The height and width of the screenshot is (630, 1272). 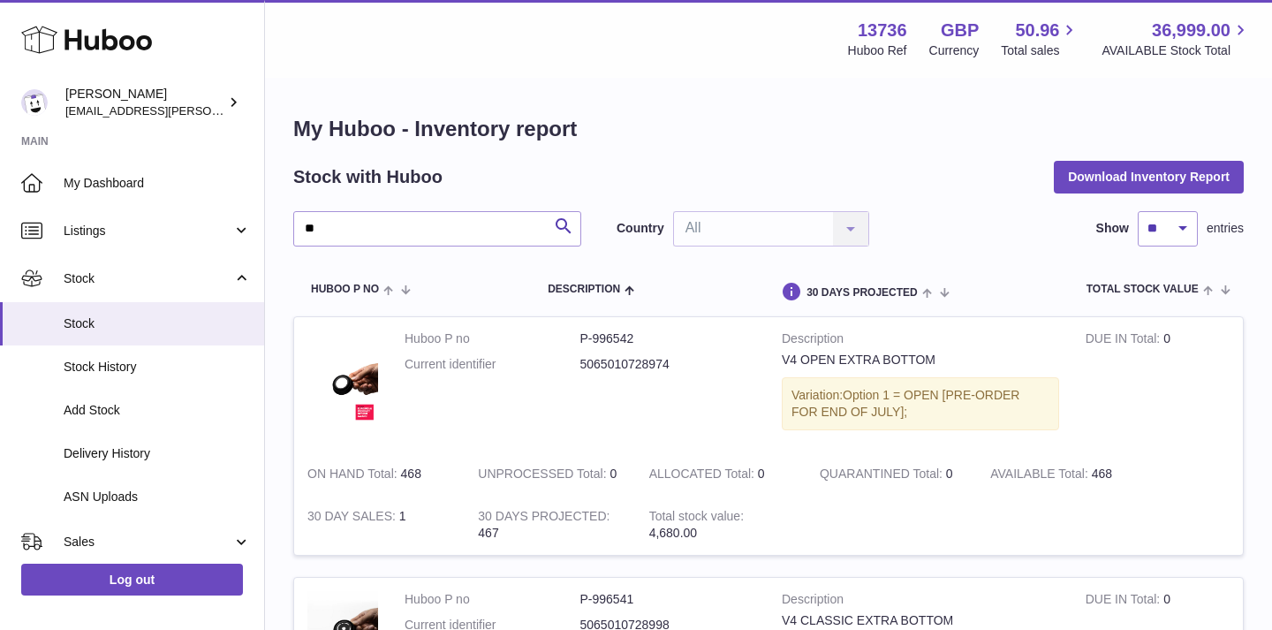 What do you see at coordinates (882, 30) in the screenshot?
I see `strong: 13736` at bounding box center [882, 30].